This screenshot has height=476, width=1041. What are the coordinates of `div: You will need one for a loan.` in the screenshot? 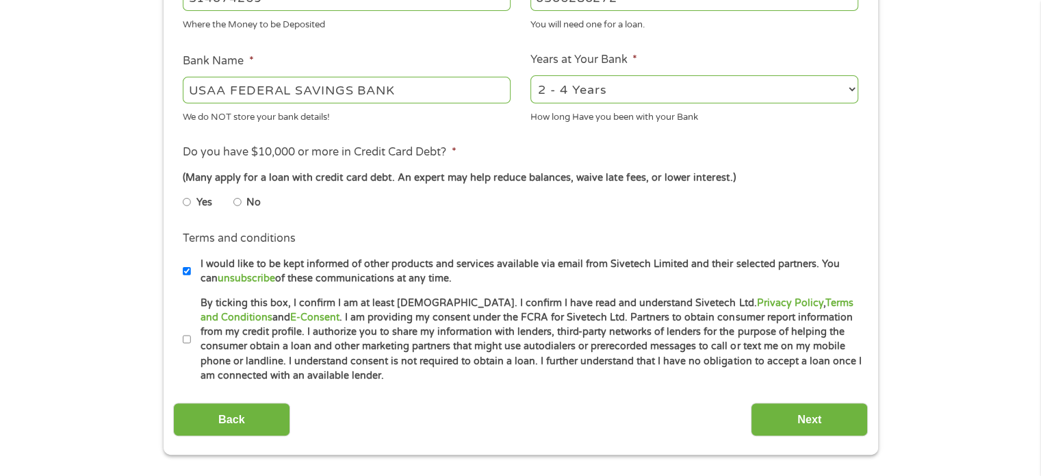 It's located at (694, 23).